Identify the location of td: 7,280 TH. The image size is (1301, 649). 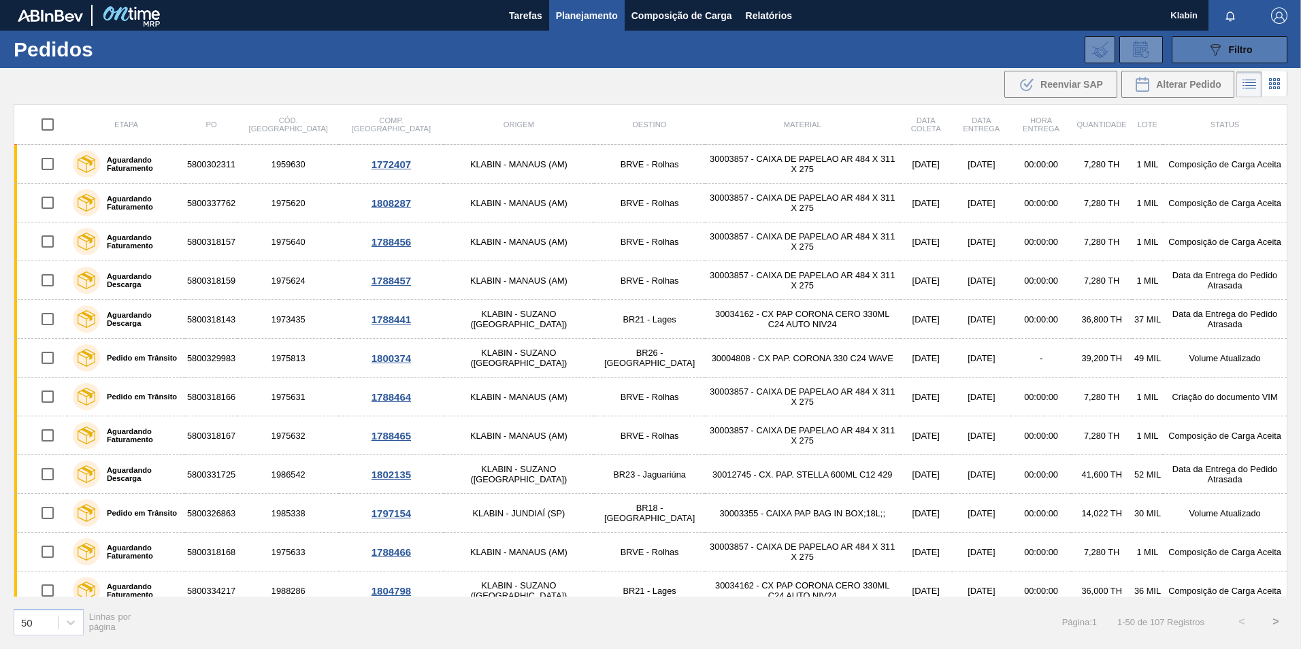
(1101, 397).